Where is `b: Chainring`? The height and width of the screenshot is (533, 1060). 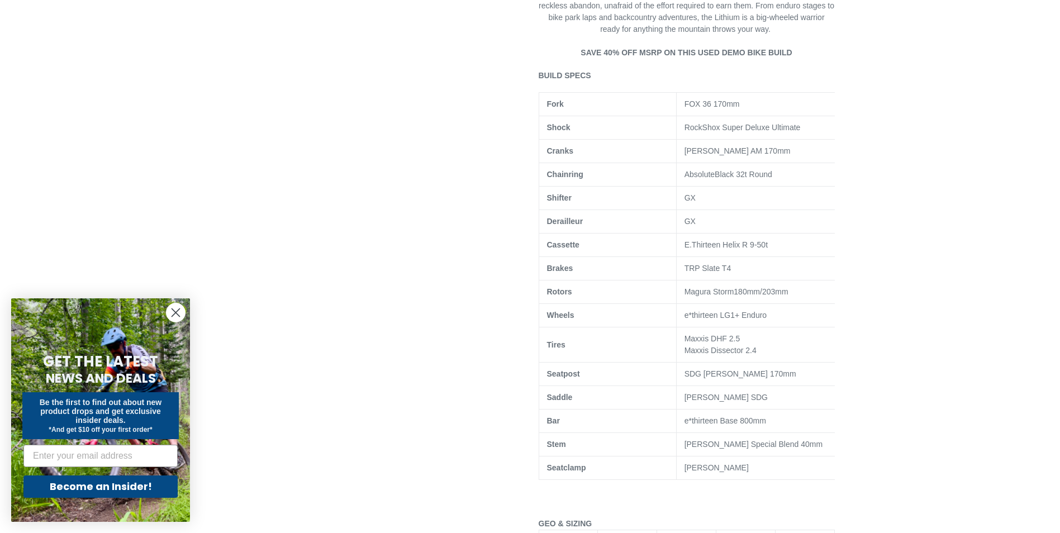 b: Chainring is located at coordinates (565, 174).